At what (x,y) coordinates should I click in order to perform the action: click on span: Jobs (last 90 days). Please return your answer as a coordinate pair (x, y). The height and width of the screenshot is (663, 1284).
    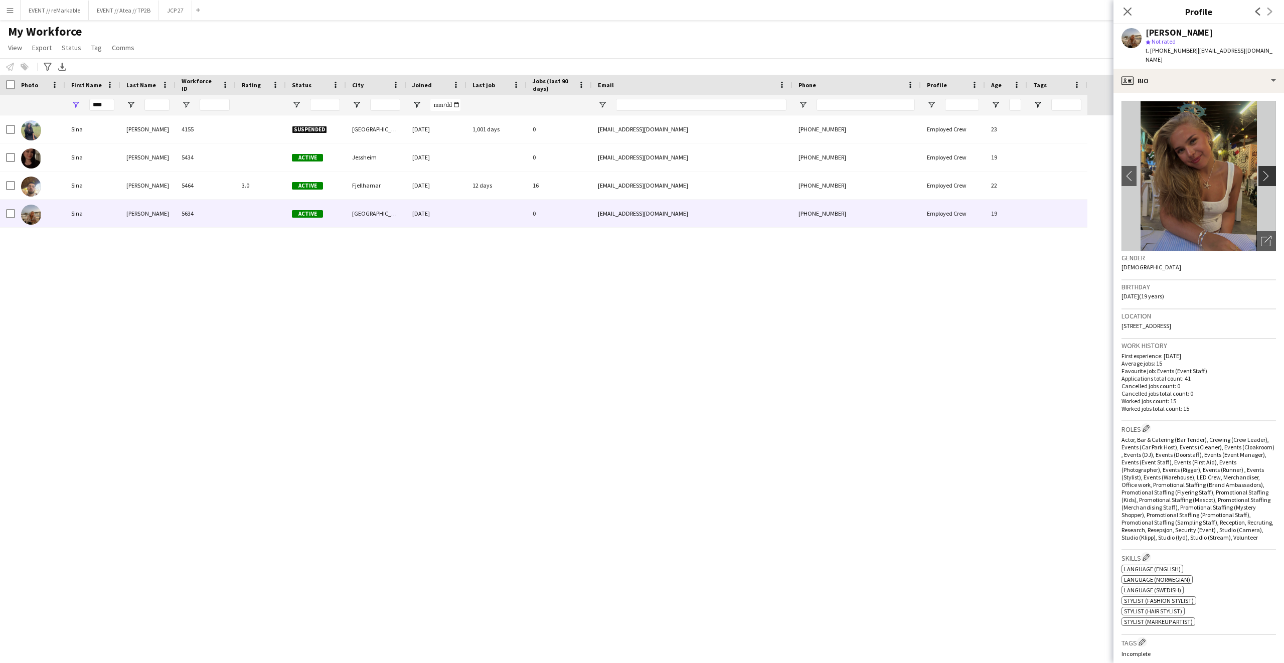
    Looking at the image, I should click on (553, 85).